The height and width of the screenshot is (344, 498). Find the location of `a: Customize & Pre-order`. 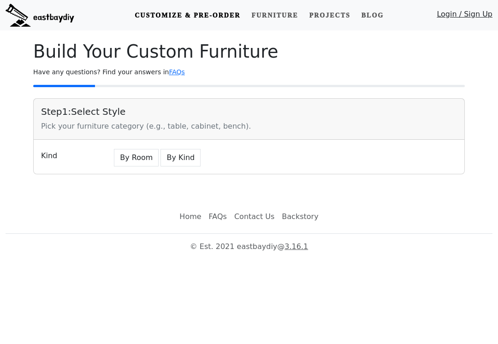

a: Customize & Pre-order is located at coordinates (187, 15).